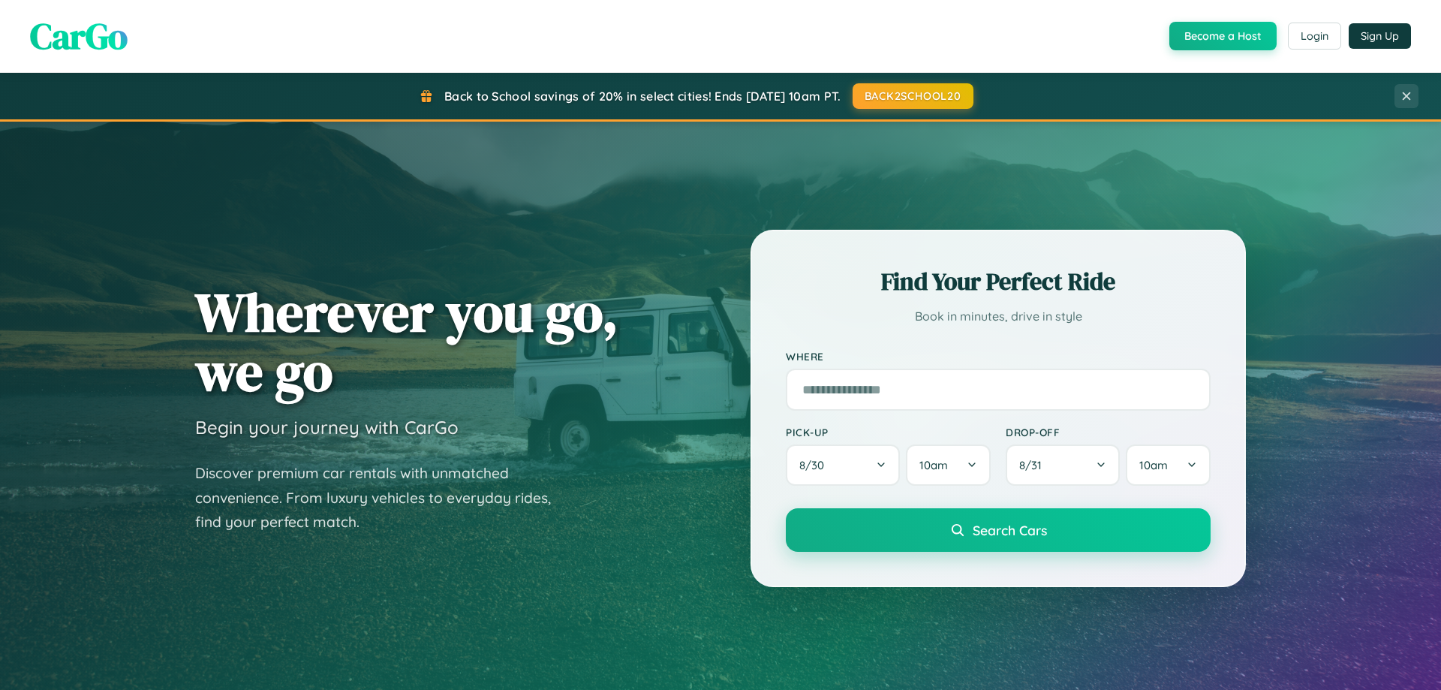  What do you see at coordinates (998, 316) in the screenshot?
I see `p: Book in minutes, drive in style` at bounding box center [998, 316].